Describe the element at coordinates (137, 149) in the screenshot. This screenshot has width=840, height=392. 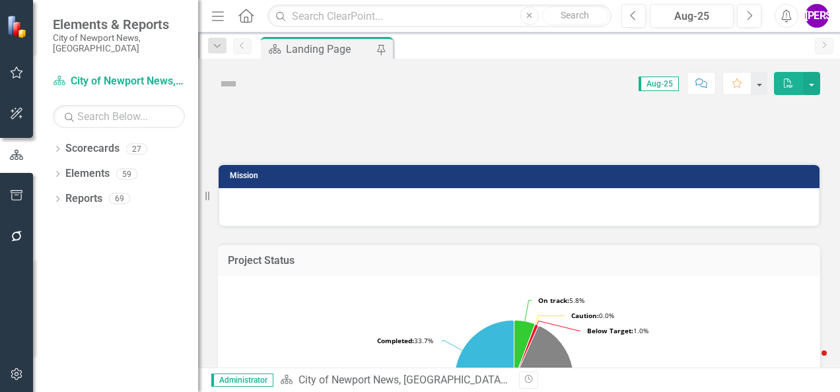
I see `div: 27` at that location.